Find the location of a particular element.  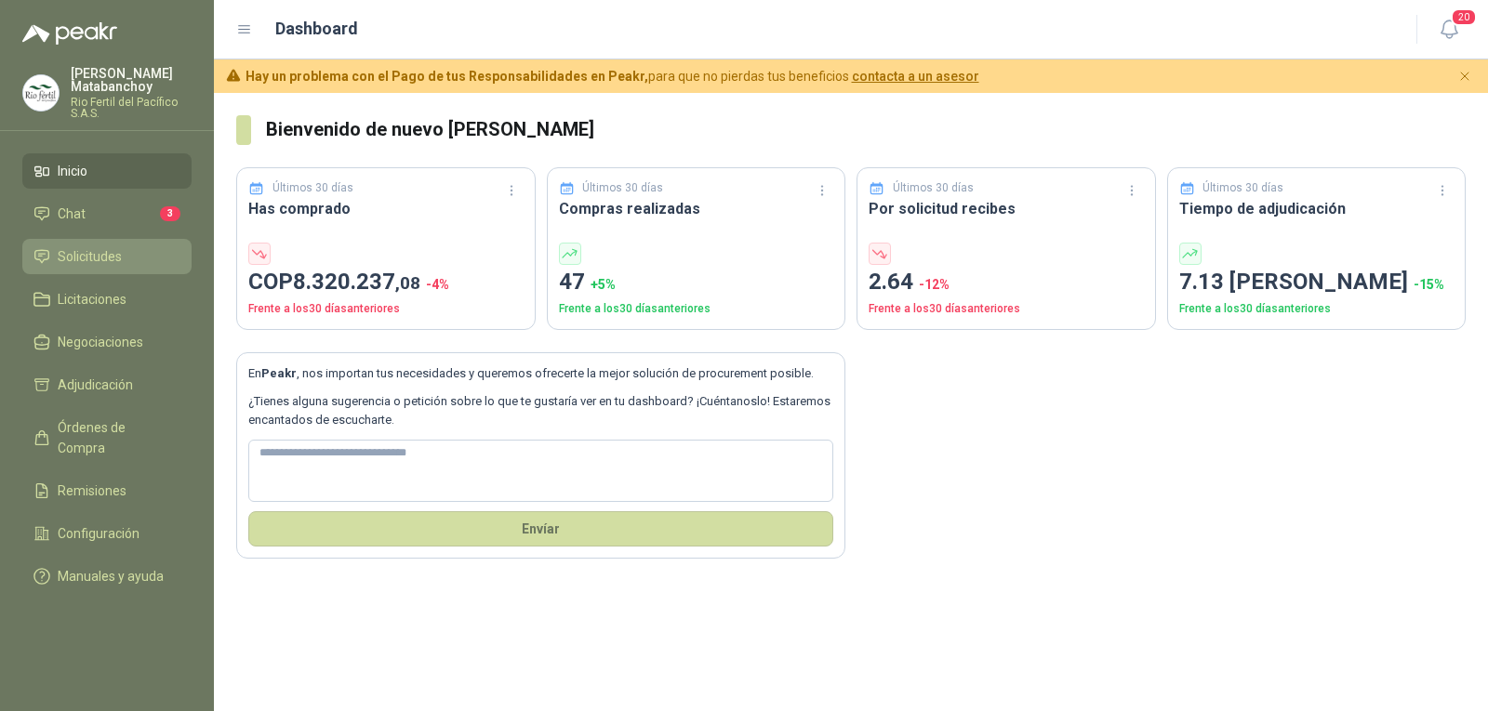

span: Configuración is located at coordinates (99, 534).